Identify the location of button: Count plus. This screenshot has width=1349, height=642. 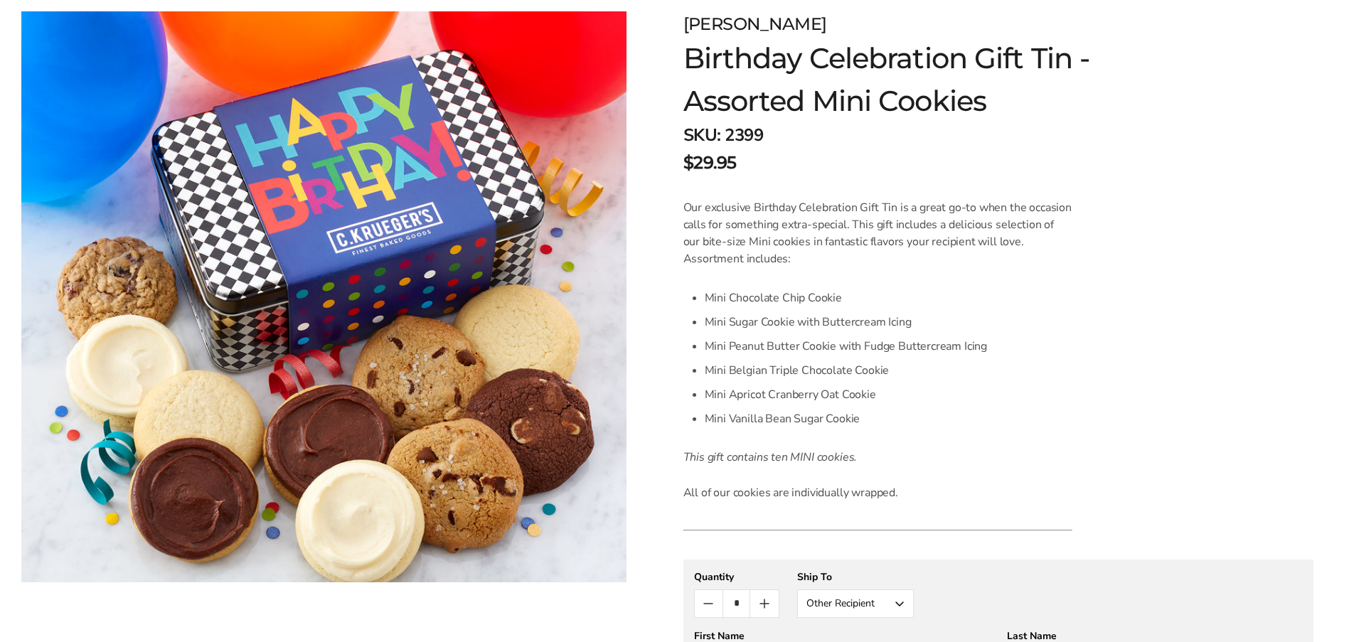
(764, 604).